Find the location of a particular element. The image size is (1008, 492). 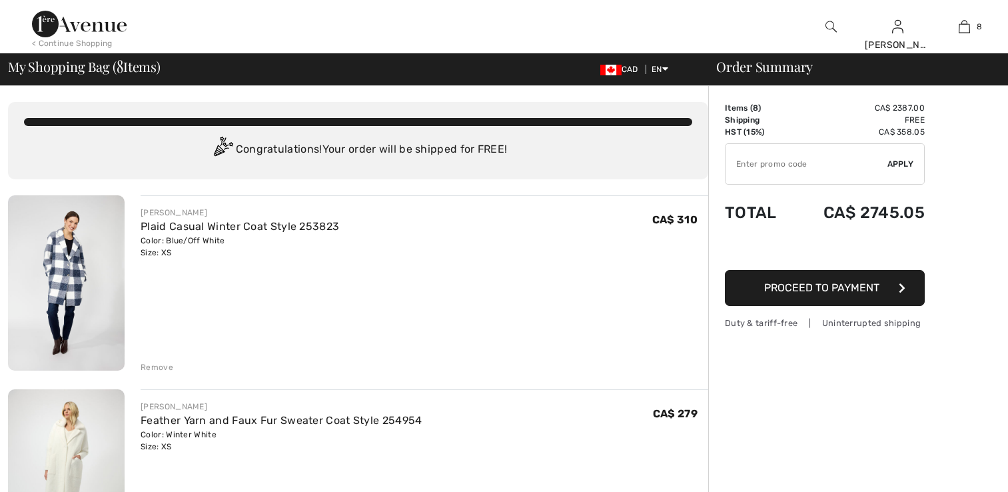

div: Congratulations! Your order will be shipped for FREE! is located at coordinates (358, 150).